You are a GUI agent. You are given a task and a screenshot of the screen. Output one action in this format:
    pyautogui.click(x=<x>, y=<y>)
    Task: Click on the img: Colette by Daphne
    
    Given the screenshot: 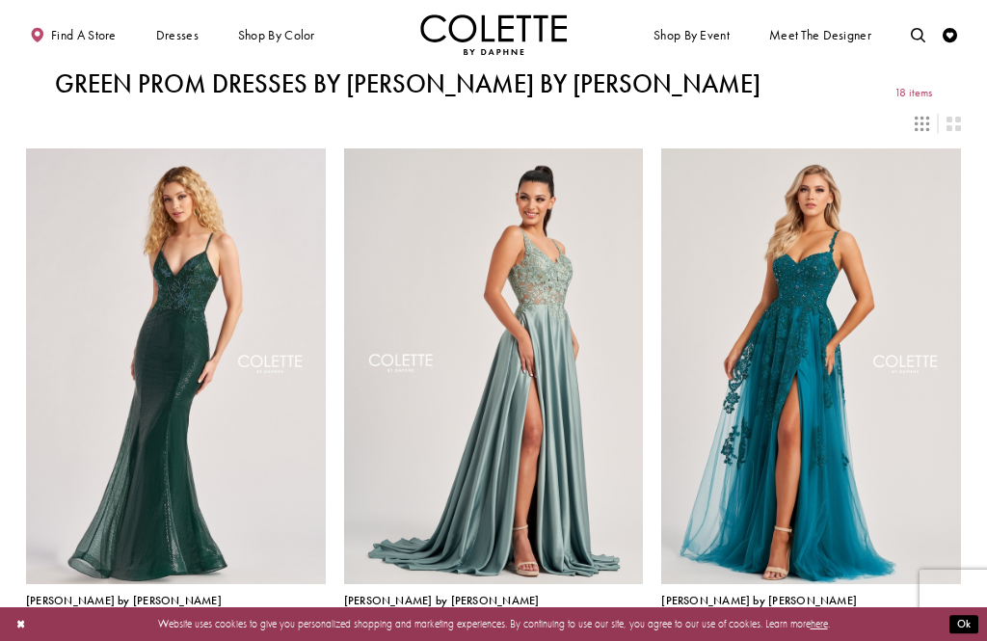 What is the action you would take?
    pyautogui.click(x=493, y=35)
    